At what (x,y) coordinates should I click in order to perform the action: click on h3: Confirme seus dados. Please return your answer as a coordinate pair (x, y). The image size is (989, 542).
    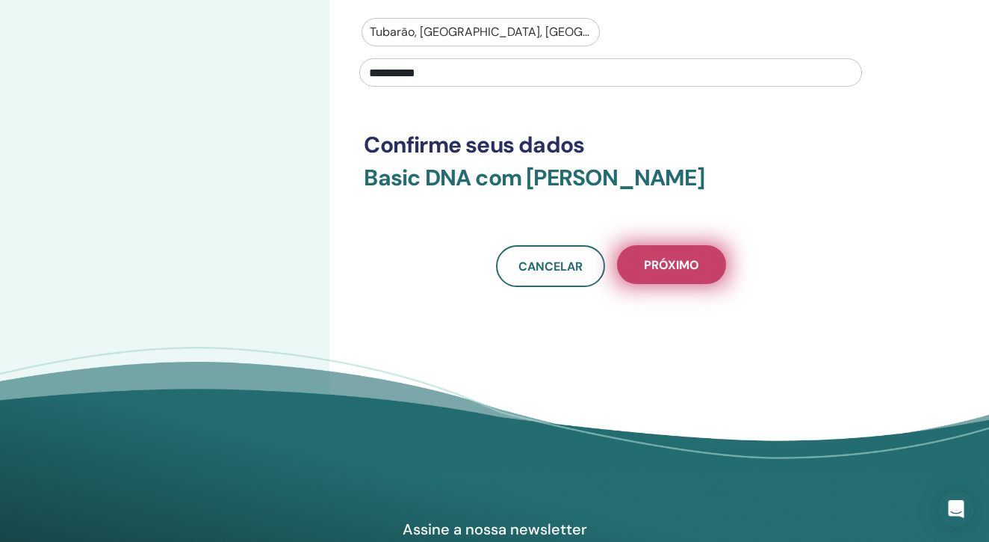
    Looking at the image, I should click on (610, 145).